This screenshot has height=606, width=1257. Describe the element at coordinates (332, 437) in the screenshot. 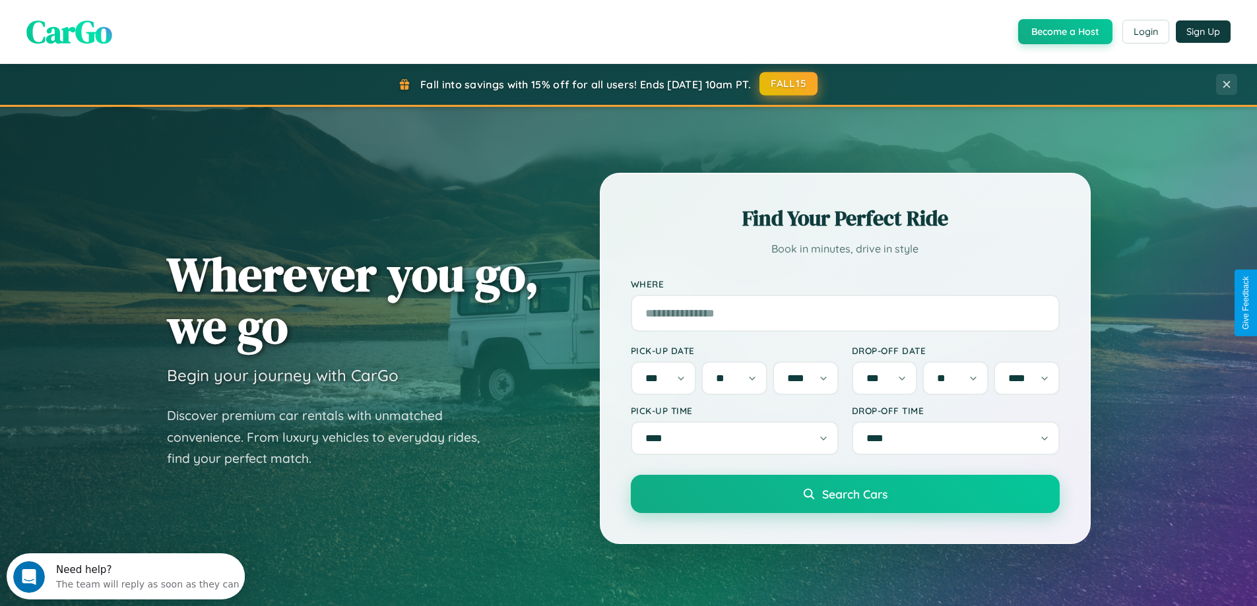

I see `p: Discover premium car rentals with unmatched convenience. From luxury vehicles to everyday rides, ...` at that location.